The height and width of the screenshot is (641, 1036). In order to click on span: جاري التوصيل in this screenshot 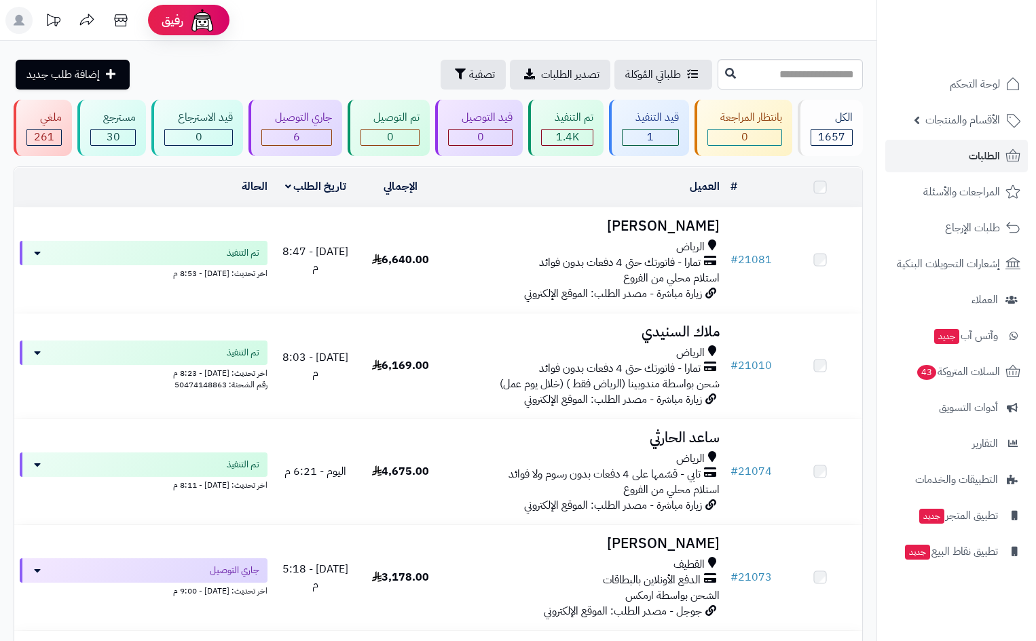, I will do `click(234, 571)`.